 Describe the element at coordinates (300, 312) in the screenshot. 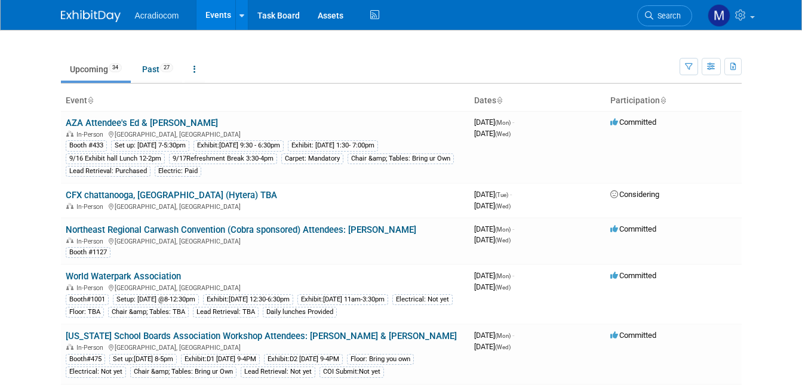

I see `div: Daily lunches Provided` at that location.